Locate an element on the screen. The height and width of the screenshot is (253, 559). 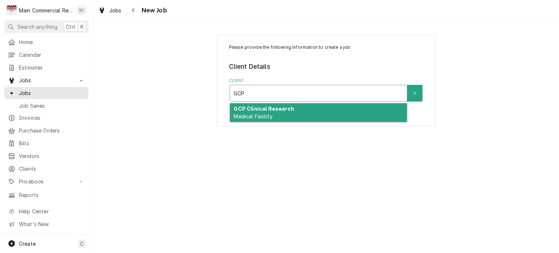
span: C is located at coordinates (82, 243).